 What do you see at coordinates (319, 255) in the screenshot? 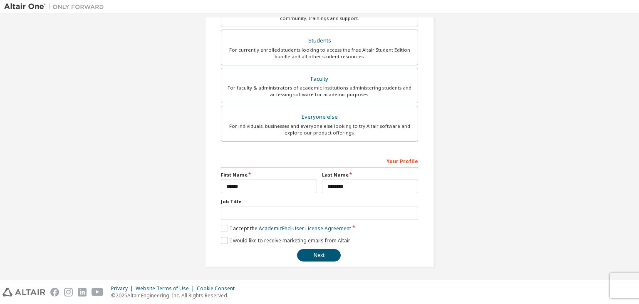
I see `button: Next` at bounding box center [319, 255].